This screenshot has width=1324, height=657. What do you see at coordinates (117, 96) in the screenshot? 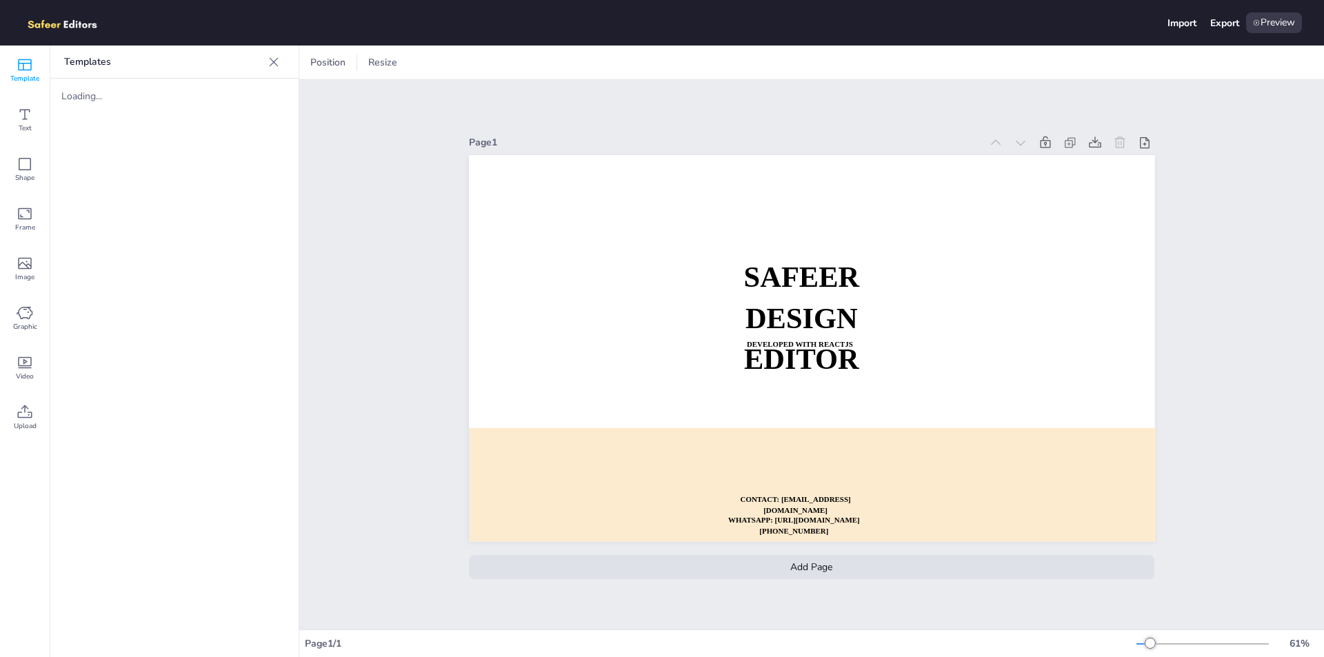
I see `div: Loading...` at bounding box center [117, 96].